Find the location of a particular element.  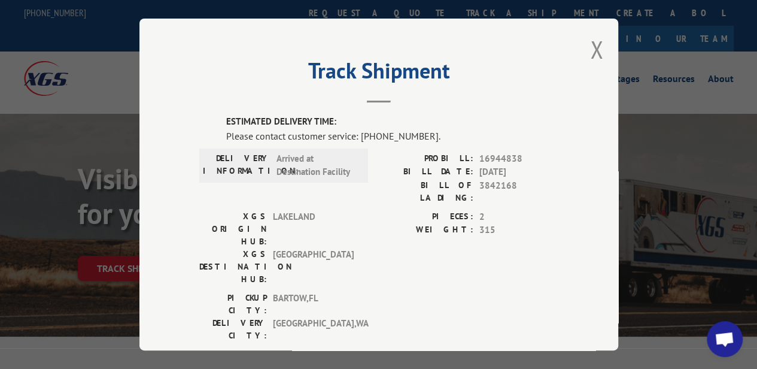

span: Arrived at Destination Facility is located at coordinates (317, 165).